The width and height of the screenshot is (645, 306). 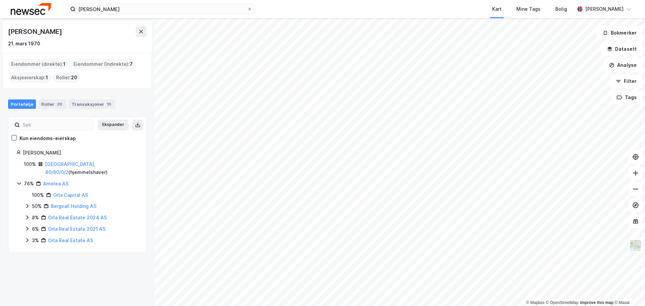 What do you see at coordinates (597, 303) in the screenshot?
I see `a: Improve this map` at bounding box center [597, 303].